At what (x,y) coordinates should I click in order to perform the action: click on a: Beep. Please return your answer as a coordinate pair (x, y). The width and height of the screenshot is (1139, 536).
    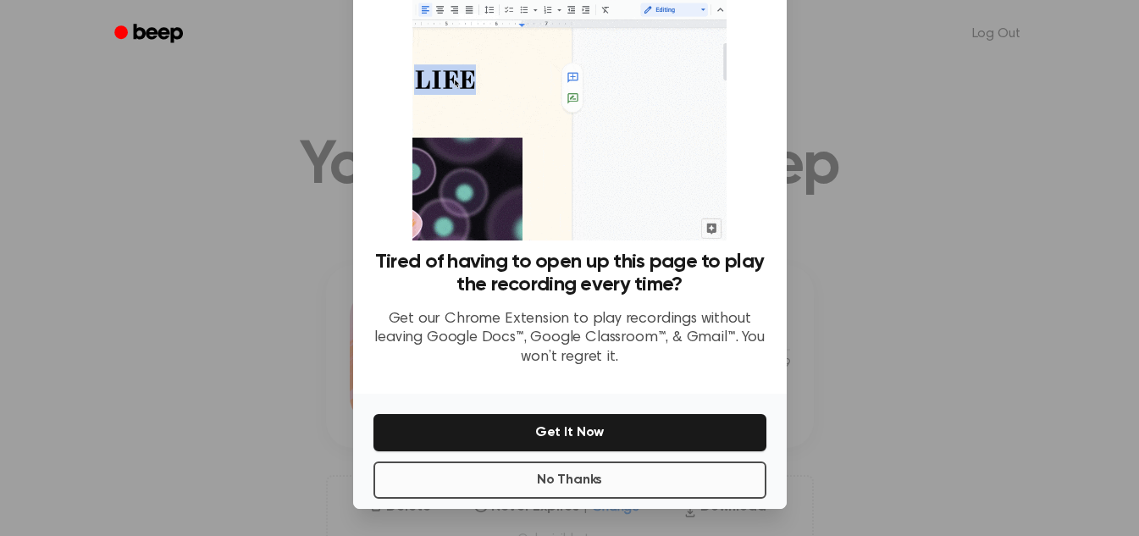
    Looking at the image, I should click on (150, 34).